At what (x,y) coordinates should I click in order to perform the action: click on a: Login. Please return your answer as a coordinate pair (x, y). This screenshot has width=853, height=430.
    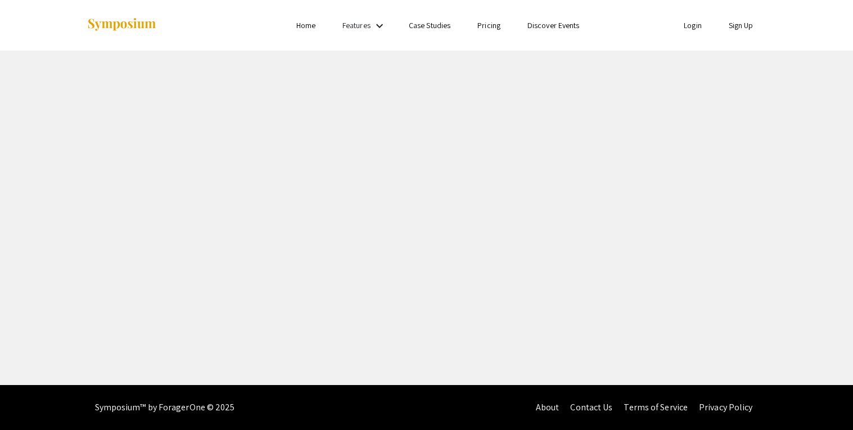
    Looking at the image, I should click on (693, 25).